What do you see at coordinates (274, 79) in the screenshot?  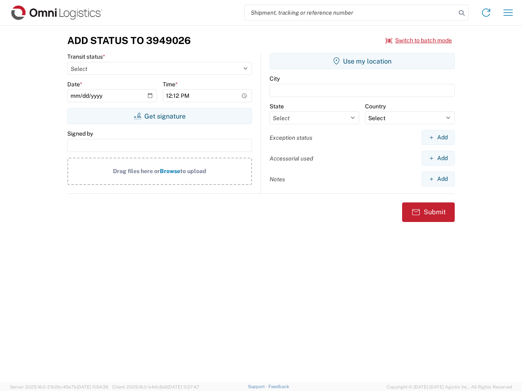 I see `label: City` at bounding box center [274, 79].